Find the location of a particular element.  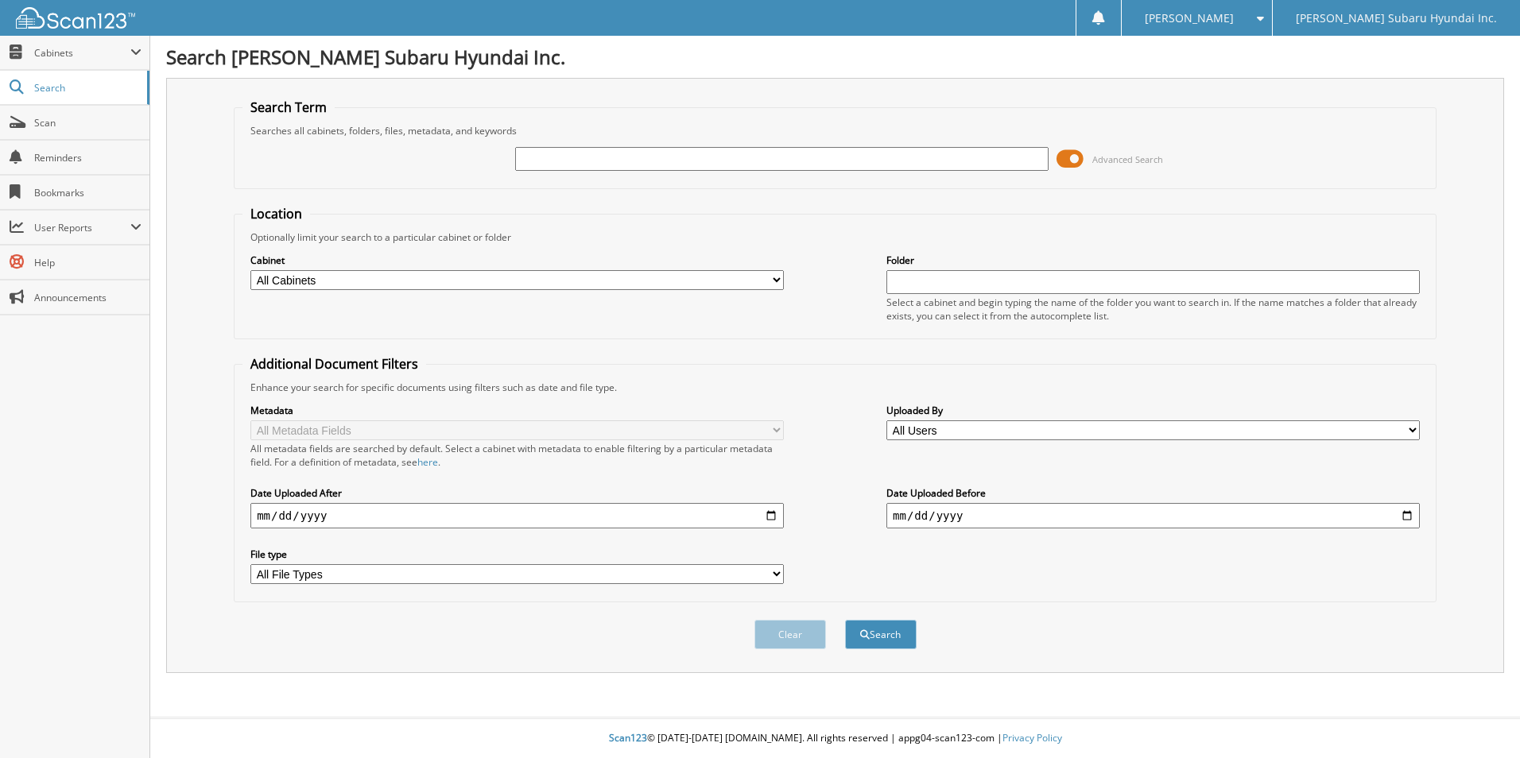

span: Advanced Search is located at coordinates (1127, 159).